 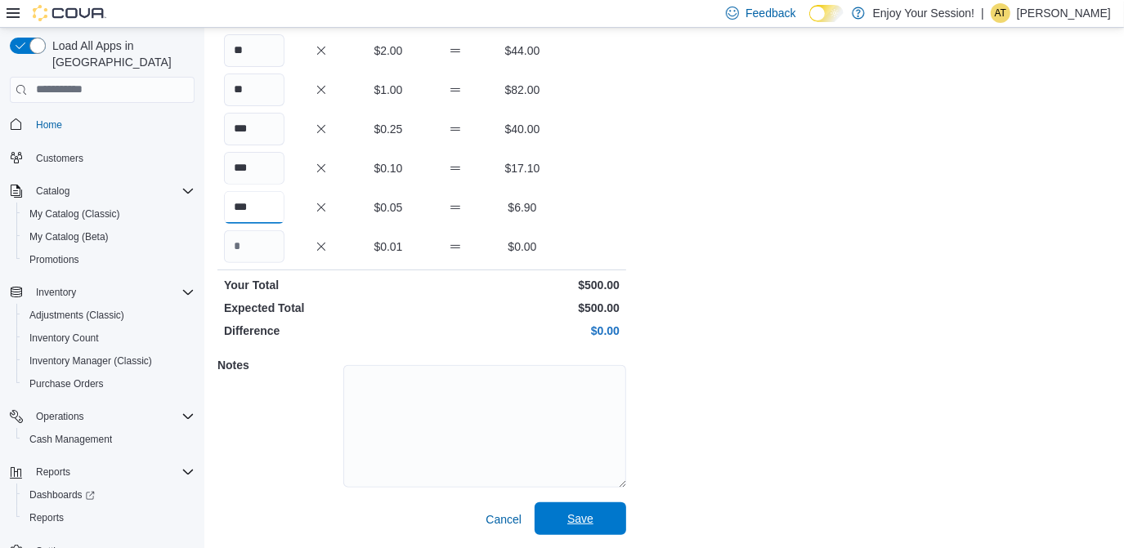 I want to click on a: My Catalog (Classic), so click(x=74, y=214).